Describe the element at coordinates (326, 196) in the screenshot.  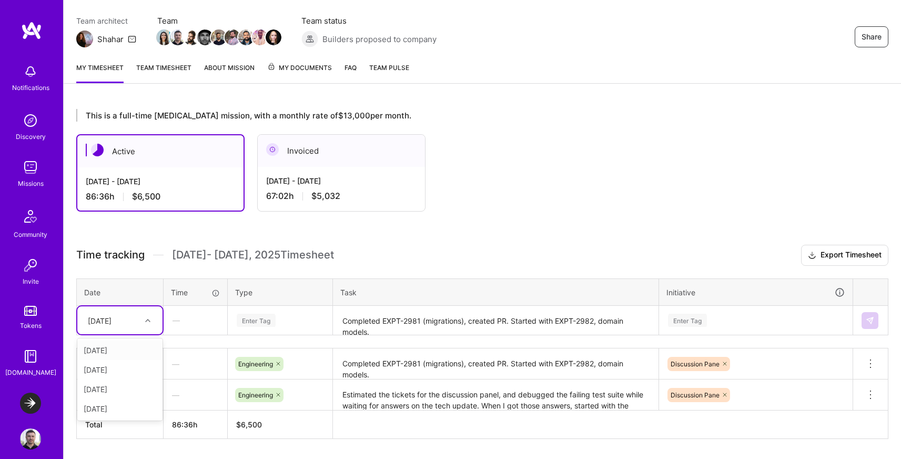
I see `span: $5,032` at that location.